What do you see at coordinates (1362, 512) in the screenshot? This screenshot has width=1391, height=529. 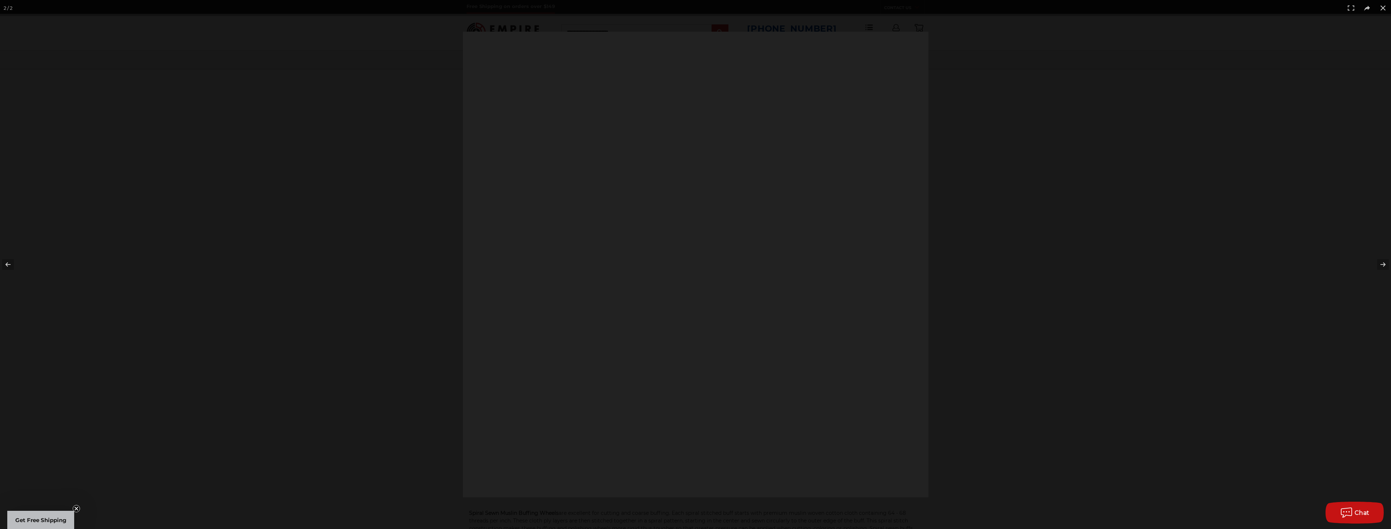 I see `span: Chat` at bounding box center [1362, 512].